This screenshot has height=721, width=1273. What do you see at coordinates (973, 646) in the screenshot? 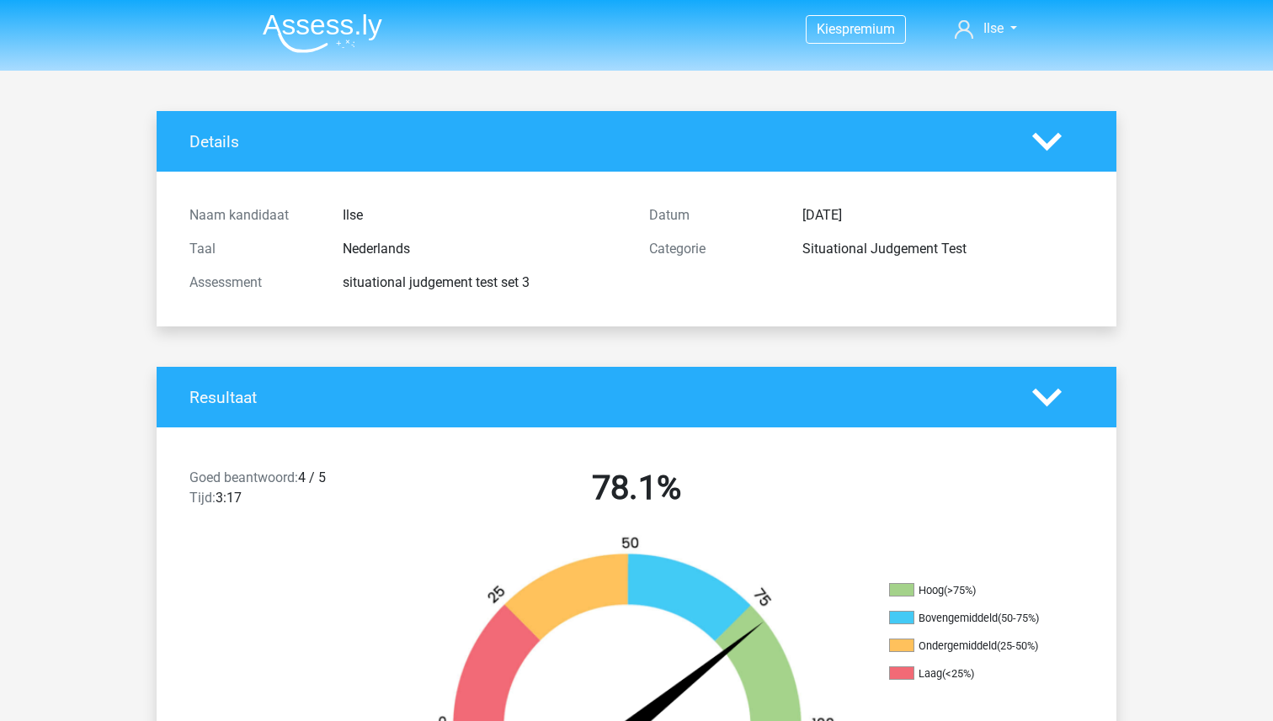
I see `li: Ondergemiddeld` at bounding box center [973, 646].